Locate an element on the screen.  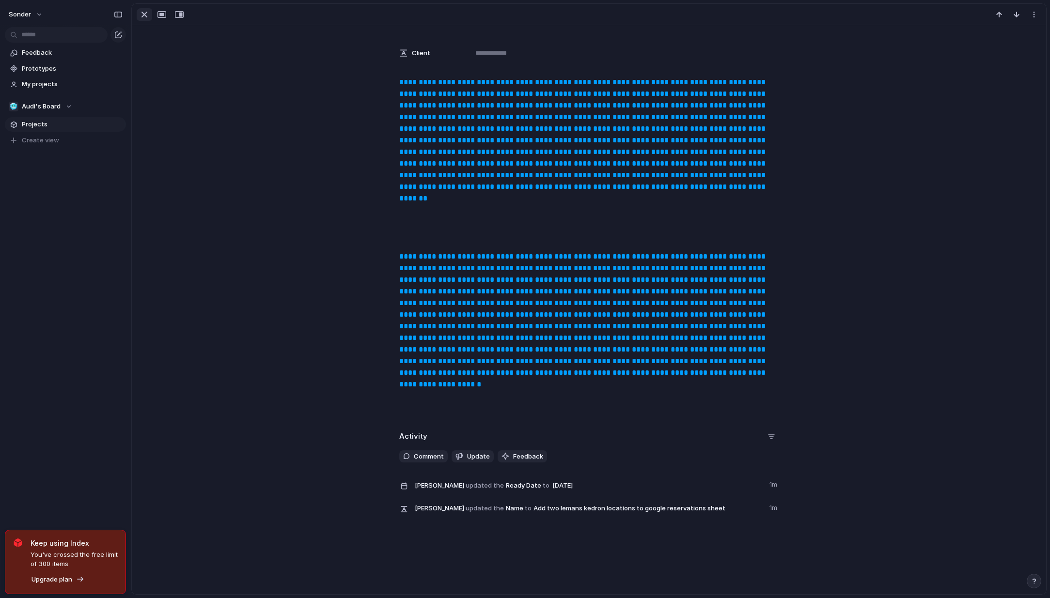
span: Ready Date is located at coordinates (589, 485).